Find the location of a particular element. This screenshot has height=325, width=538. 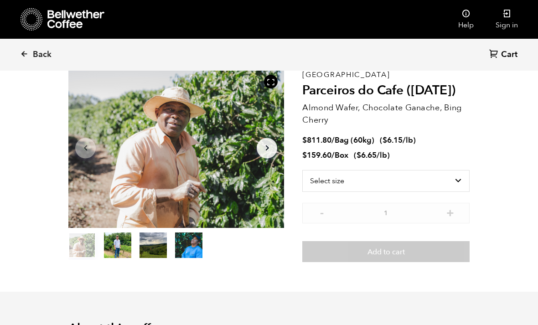

bdi: 6.65 is located at coordinates (366, 155).